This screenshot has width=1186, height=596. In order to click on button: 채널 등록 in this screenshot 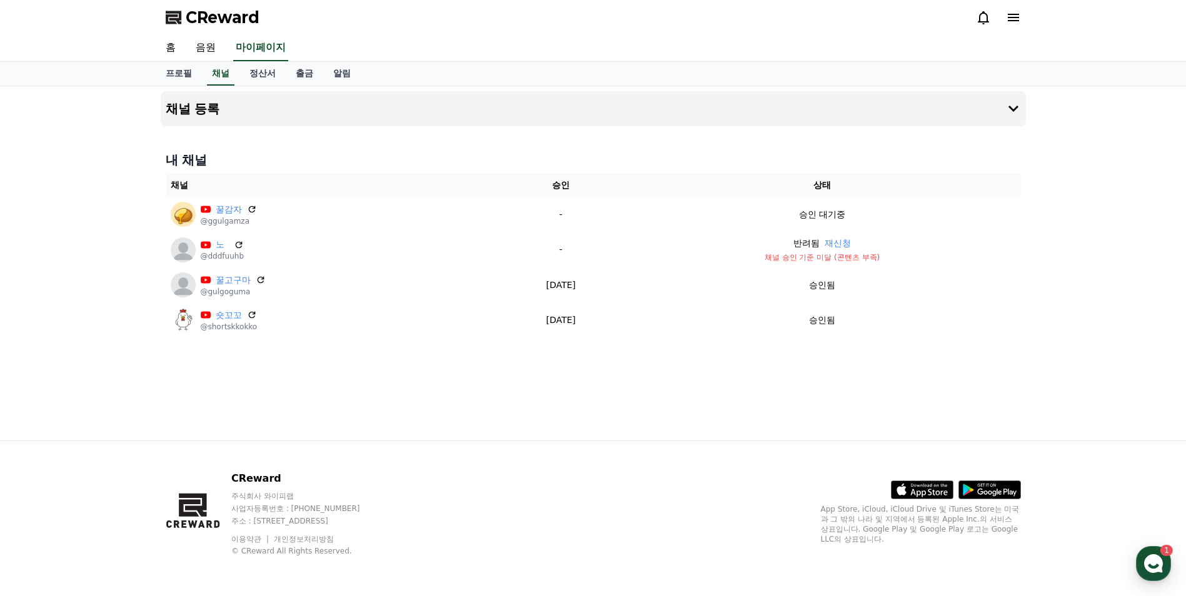, I will do `click(593, 109)`.